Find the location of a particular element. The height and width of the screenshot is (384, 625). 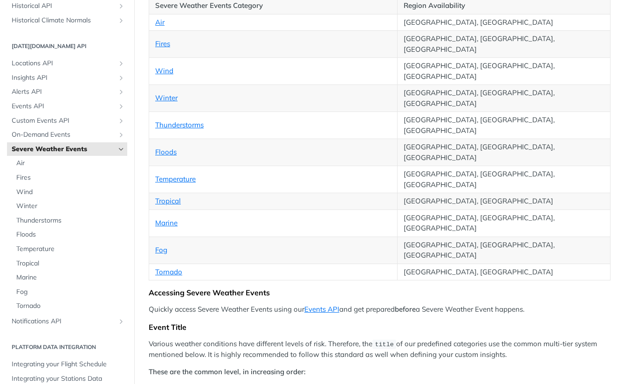

span: Insights API is located at coordinates (63, 78).